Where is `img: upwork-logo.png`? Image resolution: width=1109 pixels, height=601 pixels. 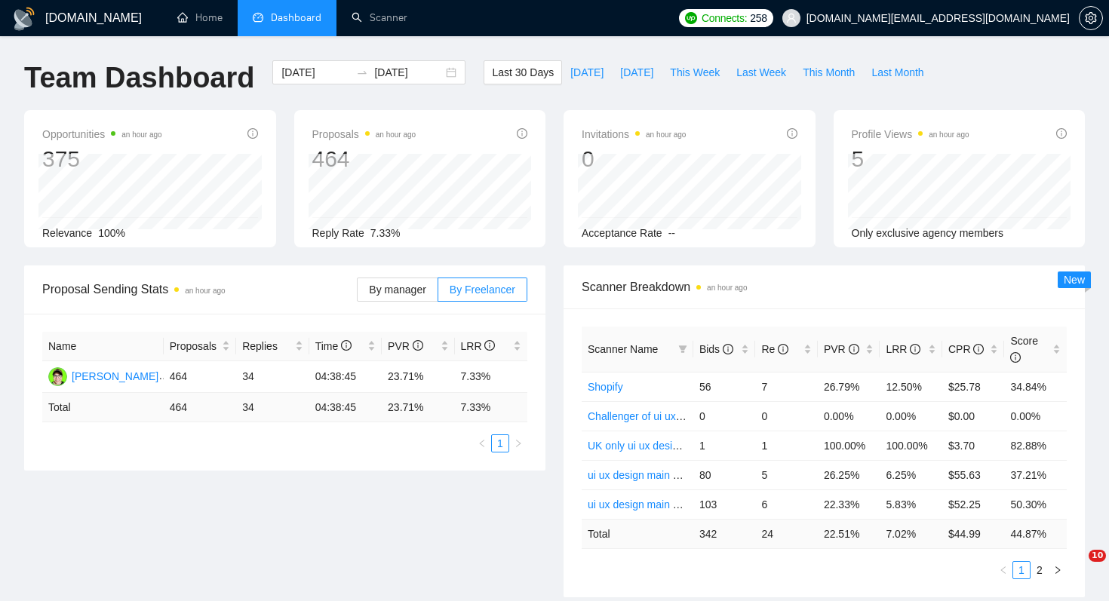
img: upwork-logo.png is located at coordinates (691, 18).